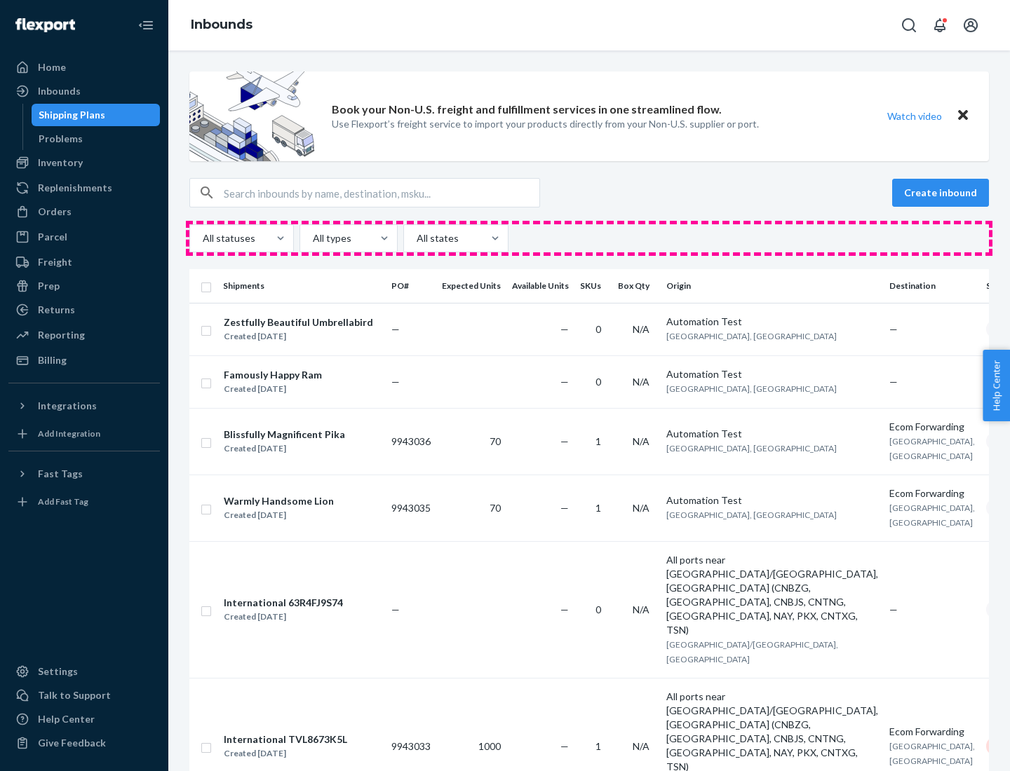  What do you see at coordinates (914, 116) in the screenshot?
I see `button: Watch video` at bounding box center [914, 116].